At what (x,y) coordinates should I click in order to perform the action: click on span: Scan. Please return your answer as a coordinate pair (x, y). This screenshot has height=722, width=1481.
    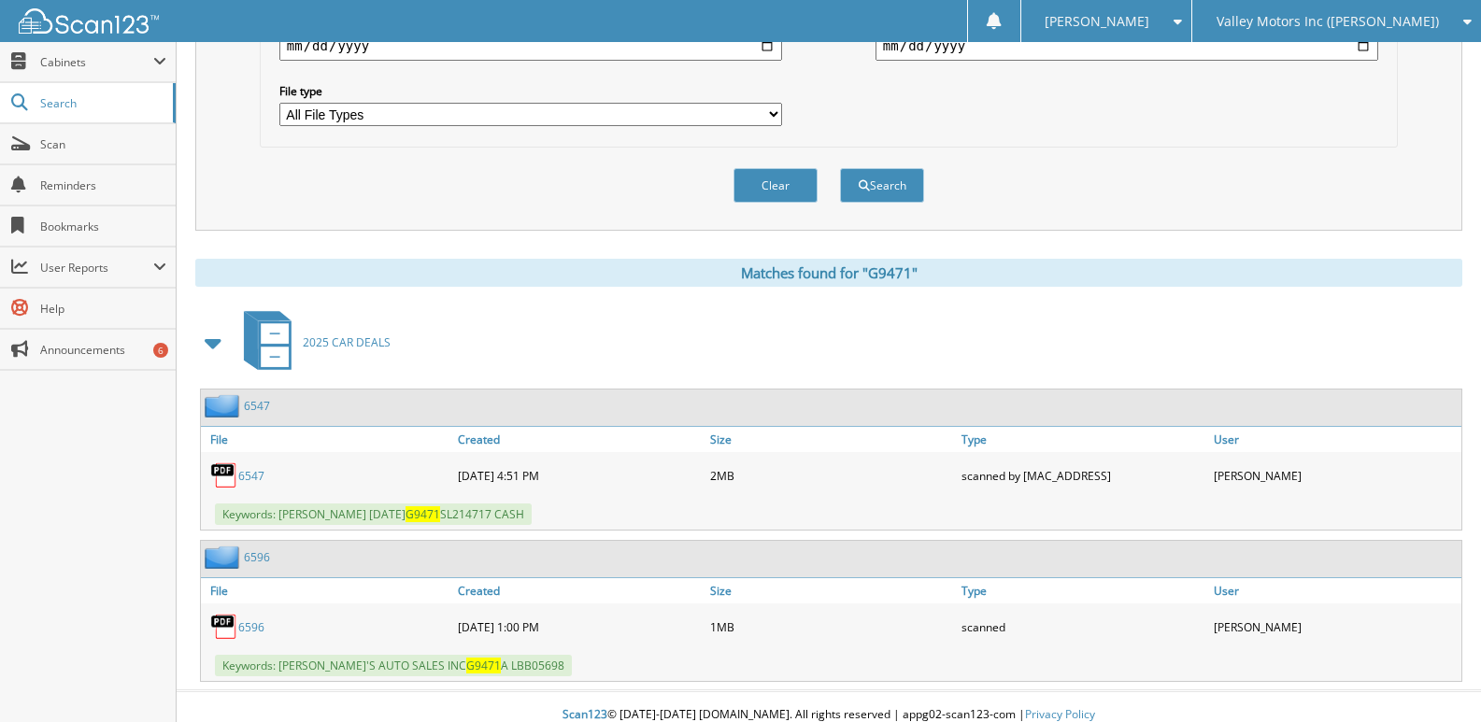
    Looking at the image, I should click on (103, 144).